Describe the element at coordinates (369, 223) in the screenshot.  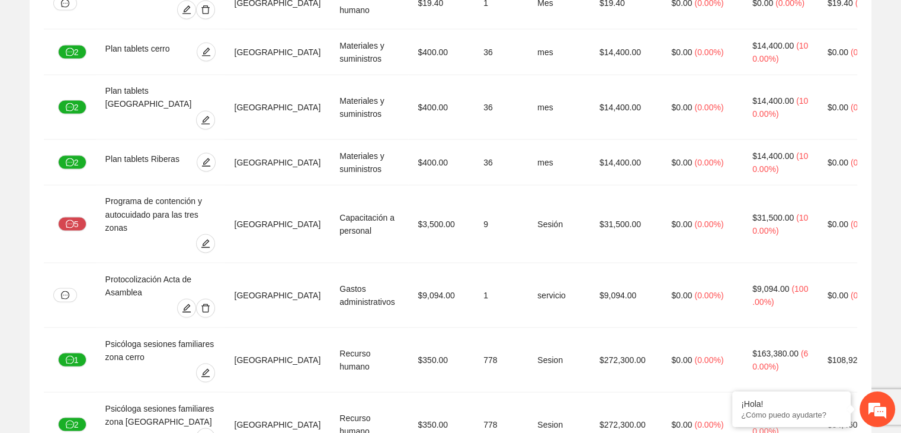
I see `td: Capacitación a personal` at that location.